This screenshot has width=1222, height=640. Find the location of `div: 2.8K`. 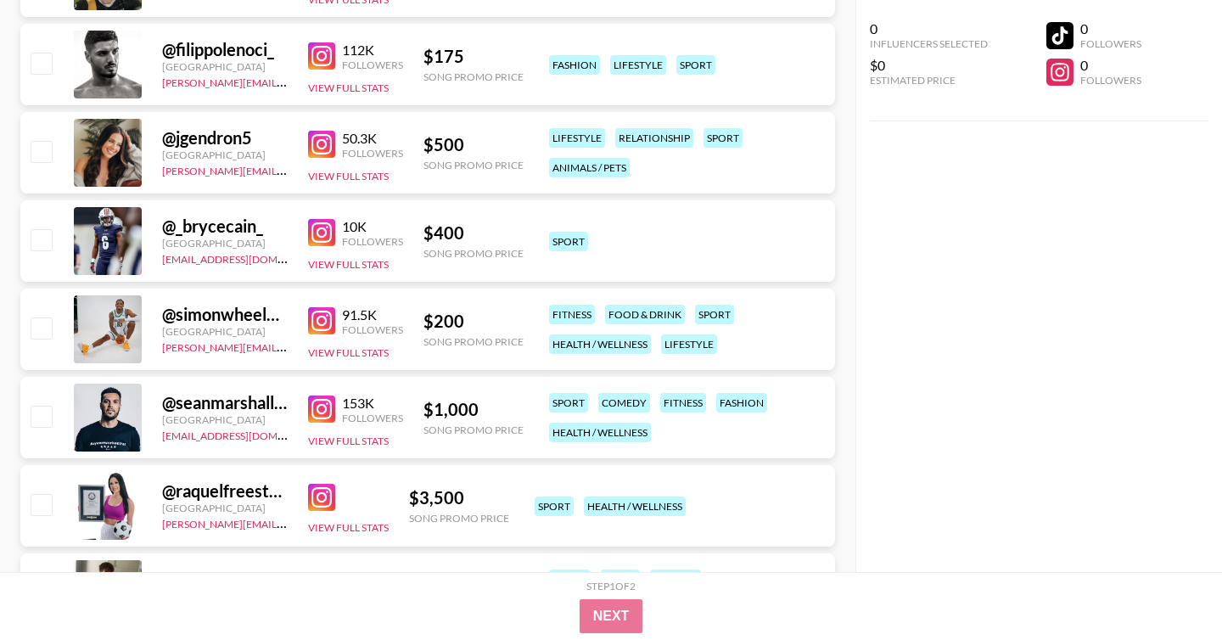

div: 2.8K is located at coordinates (373, 580).